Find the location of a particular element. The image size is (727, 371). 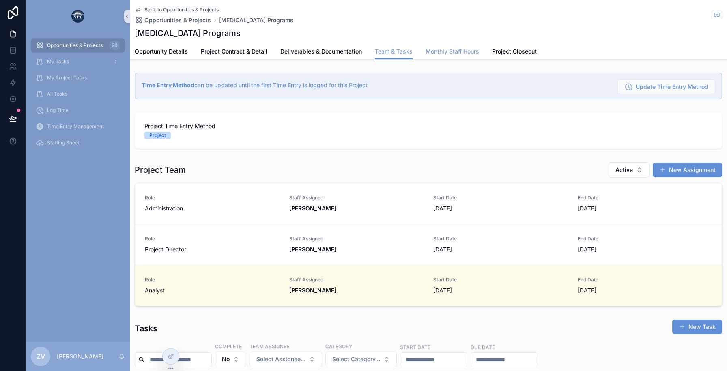

a: Back to Opportunities & Projects is located at coordinates (176, 10).